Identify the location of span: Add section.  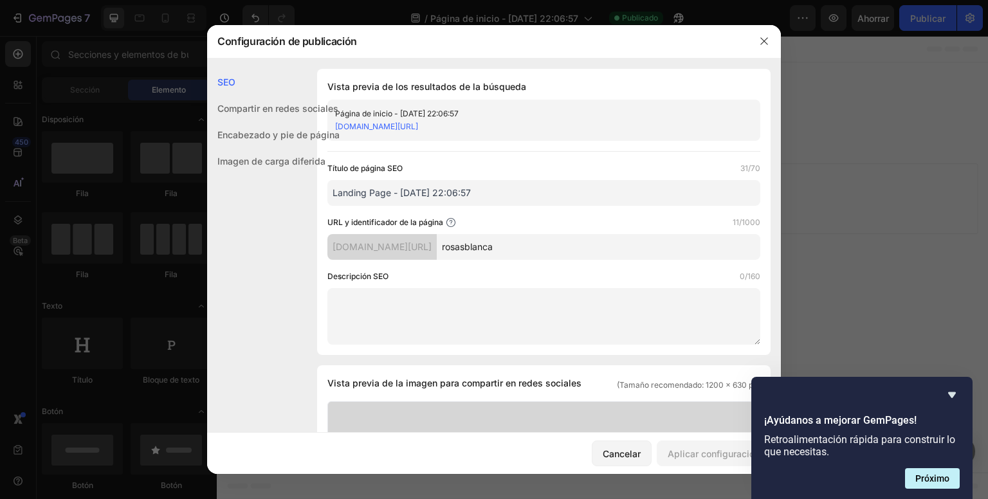
(386, 127).